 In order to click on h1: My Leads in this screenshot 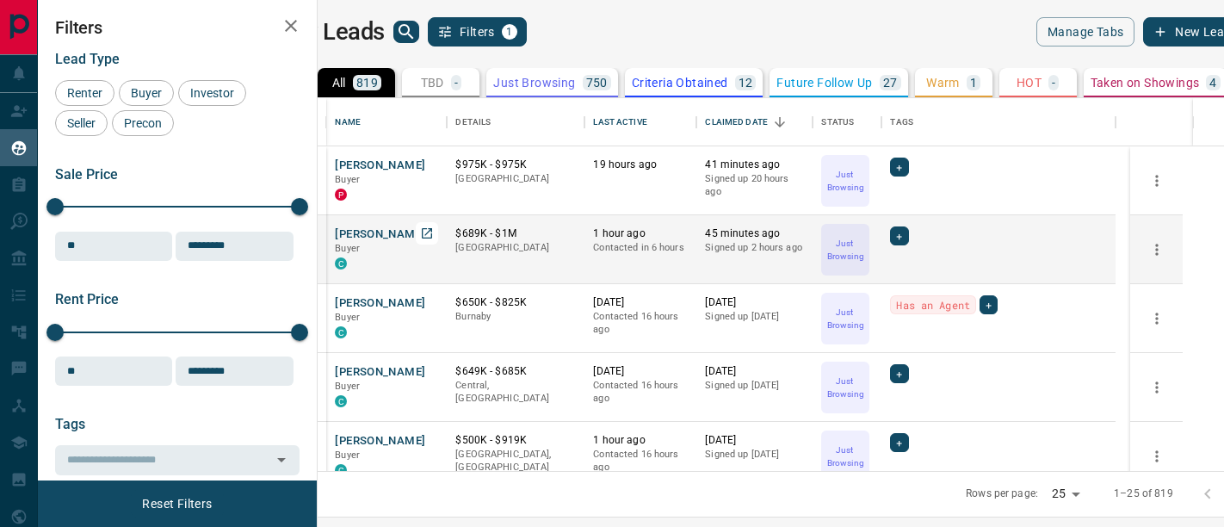, I will do `click(335, 32)`.